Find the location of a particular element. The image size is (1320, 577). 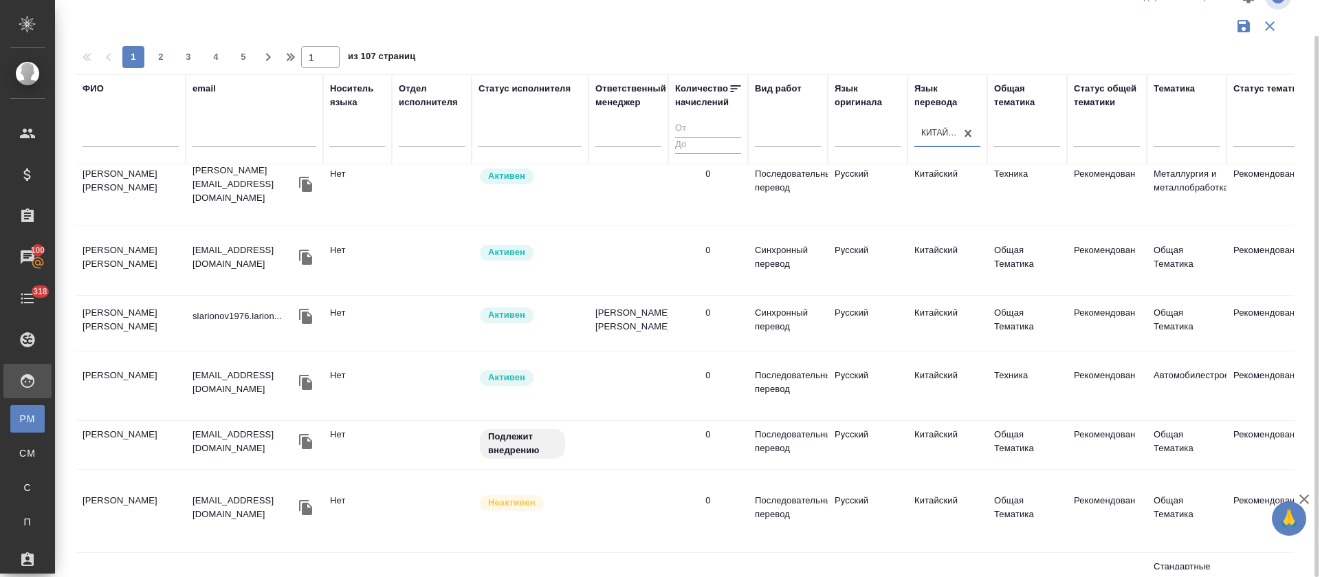

button: 4 is located at coordinates (216, 57).